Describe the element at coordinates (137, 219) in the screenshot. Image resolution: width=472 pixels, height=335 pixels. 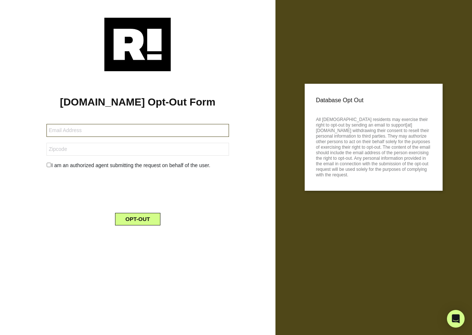
I see `button: OPT-OUT` at that location.